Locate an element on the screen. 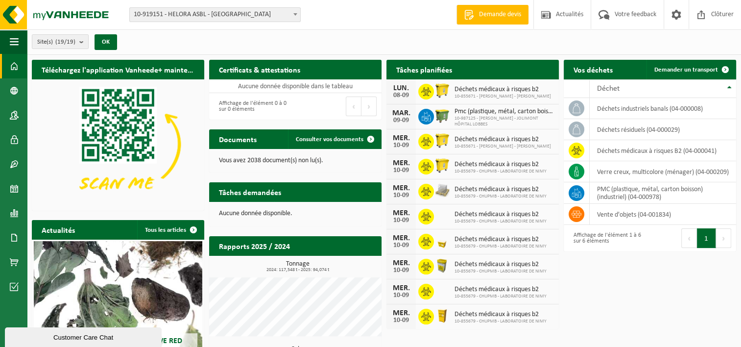 This screenshot has height=347, width=741. td: verre creux, multicolore (ménager) (04-000209) is located at coordinates (663, 171).